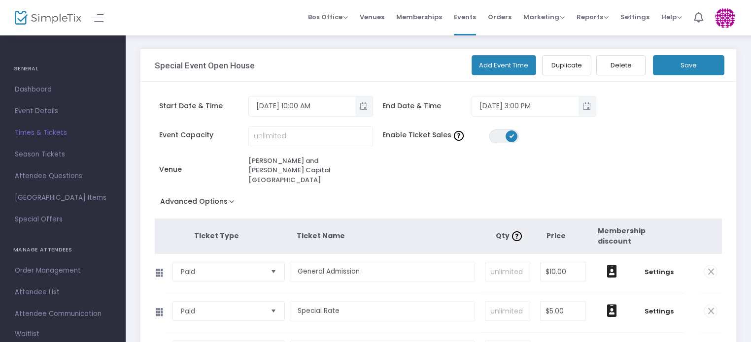 The height and width of the screenshot is (342, 751). What do you see at coordinates (63, 90) in the screenshot?
I see `span: Dashboard` at bounding box center [63, 90].